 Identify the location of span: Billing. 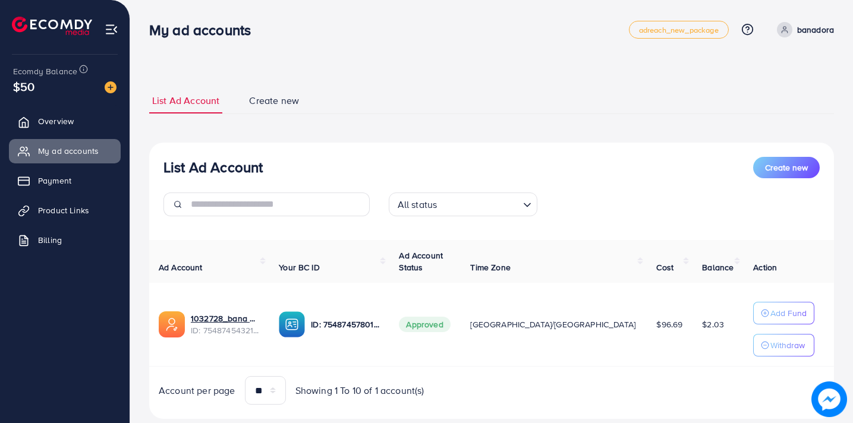
(50, 240).